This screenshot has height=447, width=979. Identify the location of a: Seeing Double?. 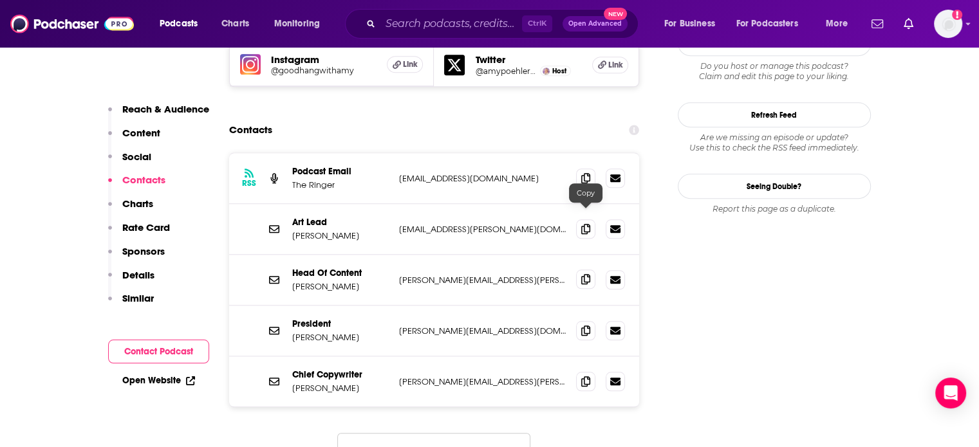
(774, 186).